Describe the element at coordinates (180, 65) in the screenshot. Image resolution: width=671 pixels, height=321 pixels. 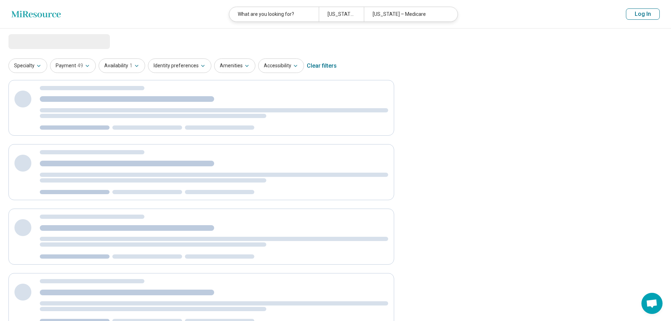
I see `button: Identity preferences` at that location.